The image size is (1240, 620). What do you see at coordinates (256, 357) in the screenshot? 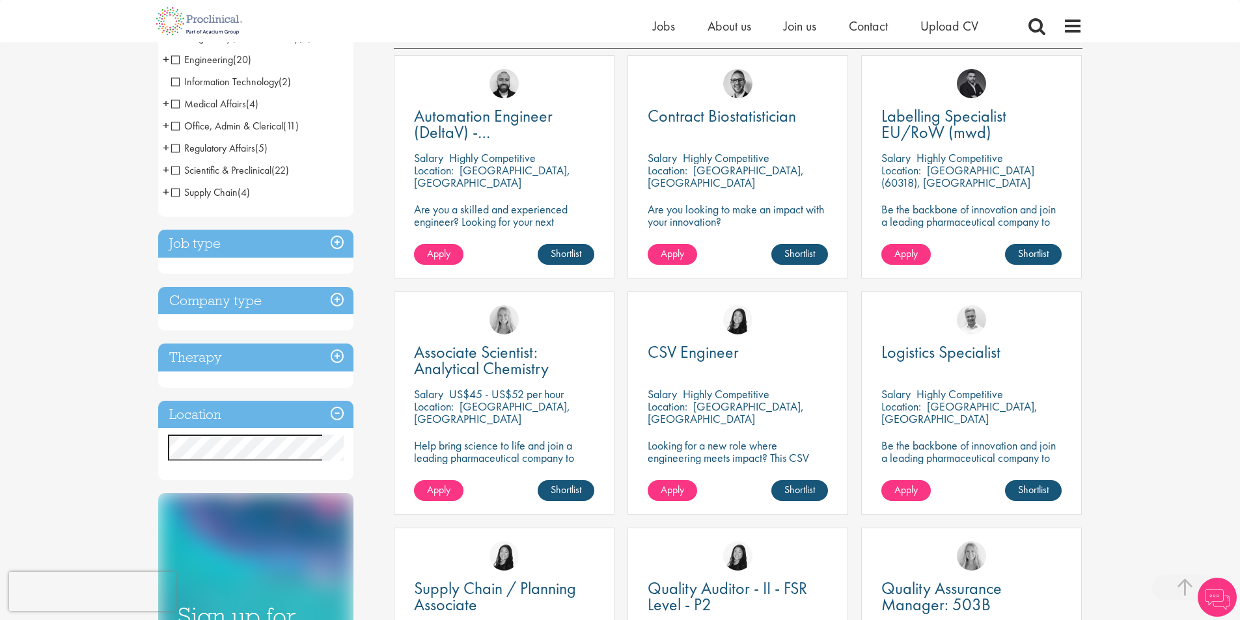
I see `div: Therapy` at bounding box center [256, 357].